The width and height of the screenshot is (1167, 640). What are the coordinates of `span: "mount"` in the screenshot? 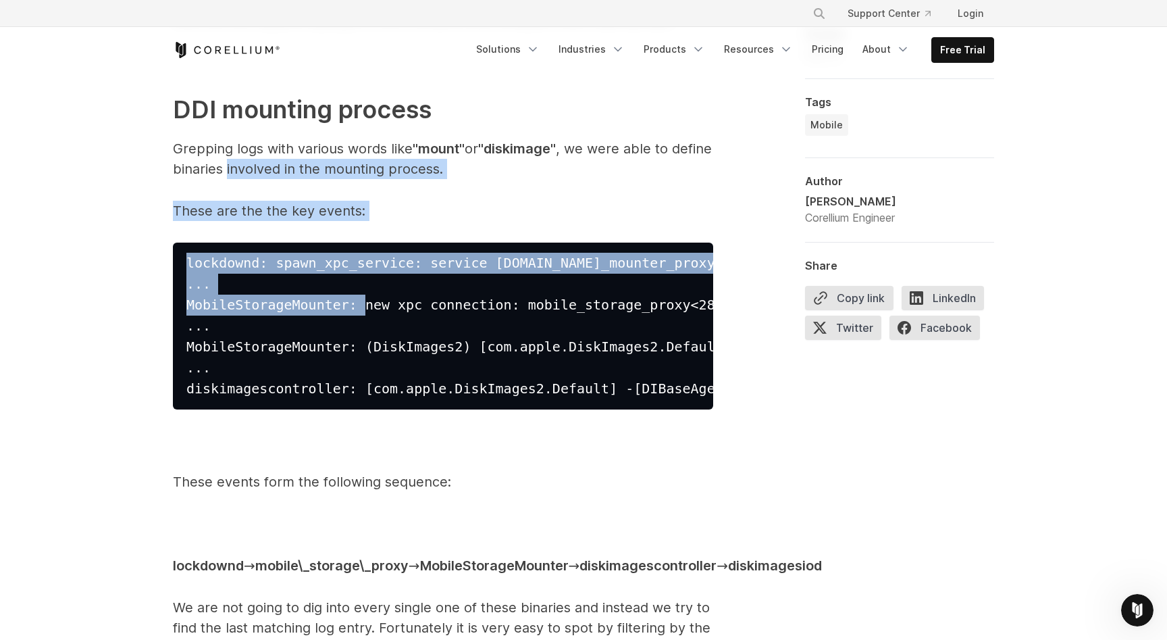 It's located at (438, 149).